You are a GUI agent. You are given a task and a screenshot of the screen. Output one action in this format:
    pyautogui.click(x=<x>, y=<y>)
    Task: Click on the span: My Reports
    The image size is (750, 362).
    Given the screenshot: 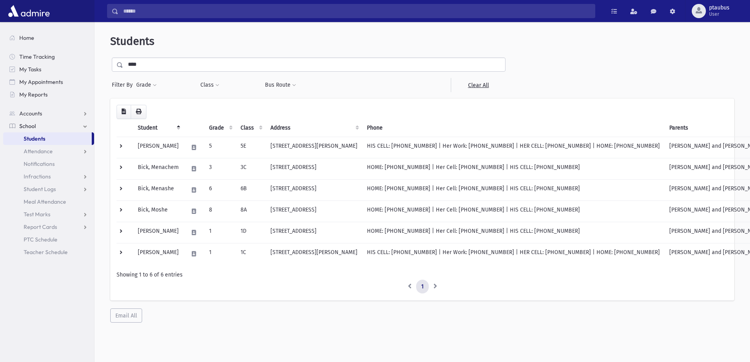 What is the action you would take?
    pyautogui.click(x=33, y=95)
    